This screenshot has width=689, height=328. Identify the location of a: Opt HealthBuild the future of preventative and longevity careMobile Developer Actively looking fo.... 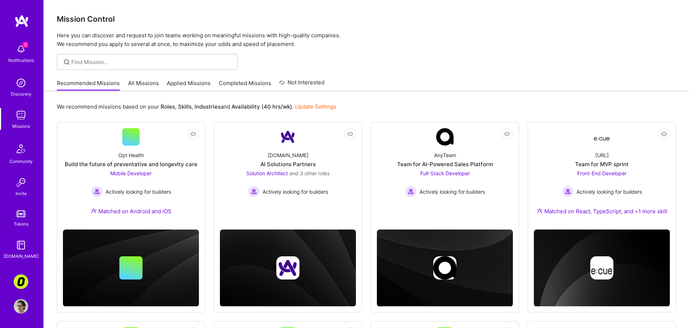
(131, 176).